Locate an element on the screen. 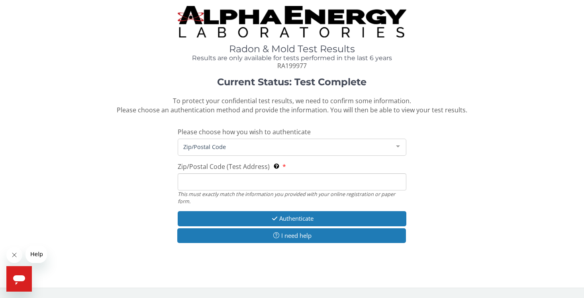 The height and width of the screenshot is (298, 584). img: TightCrop.jpg is located at coordinates (292, 22).